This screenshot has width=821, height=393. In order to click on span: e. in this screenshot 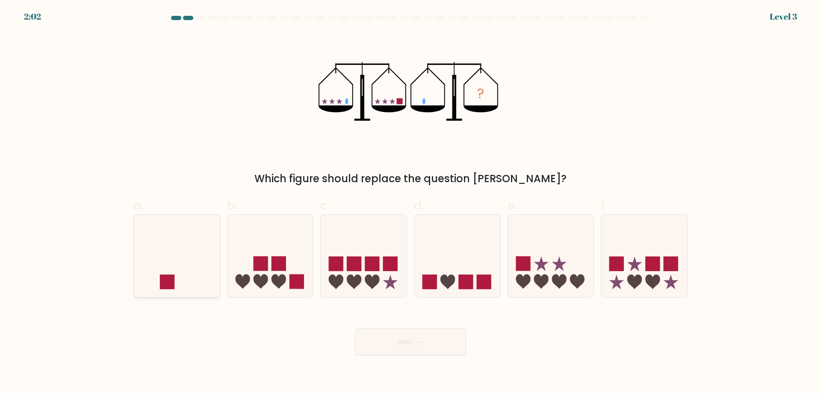, I will do `click(512, 205)`.